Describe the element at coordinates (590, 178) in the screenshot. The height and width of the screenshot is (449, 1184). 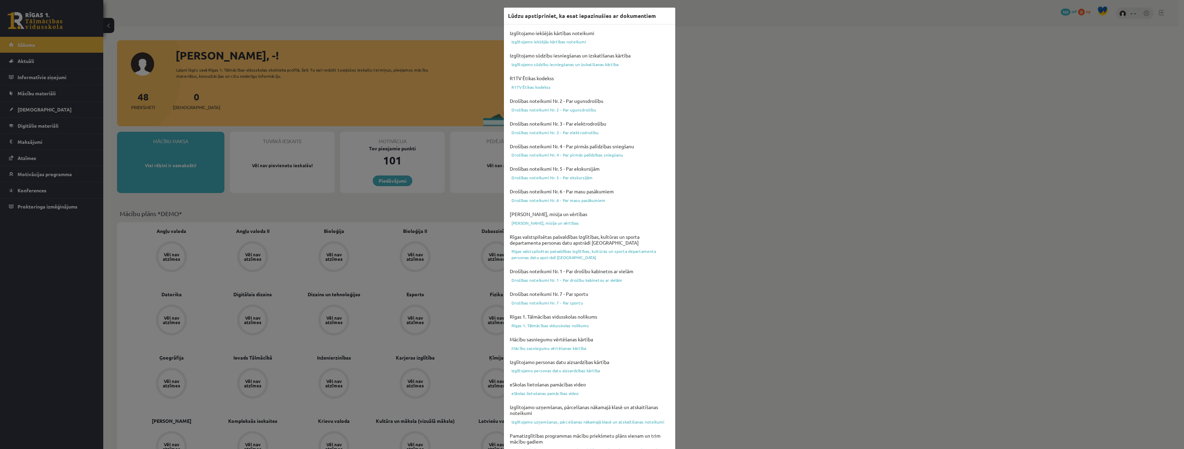
I see `a: Drošības noteikumi Nr. 5 - Par ekskursijām` at that location.